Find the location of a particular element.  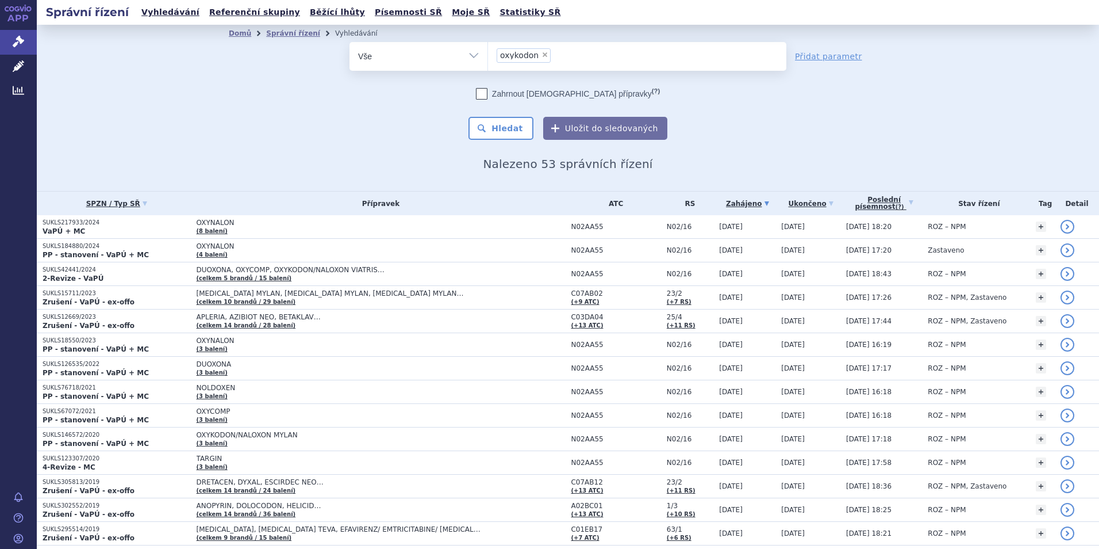

strong: 2-Revize - VaPÚ is located at coordinates (73, 278).